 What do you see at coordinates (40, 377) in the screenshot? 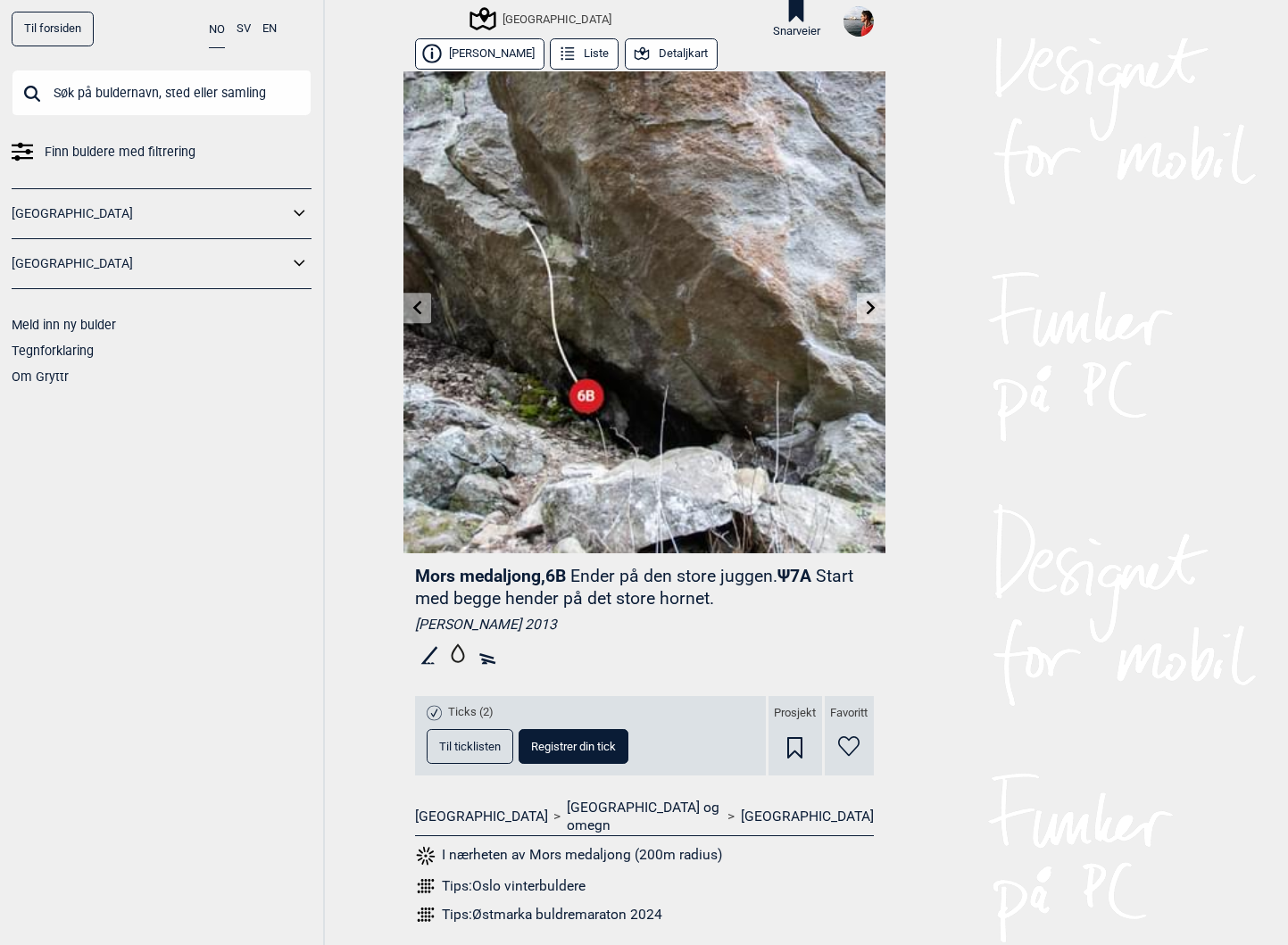
I see `a: Om Gryttr` at bounding box center [40, 377].